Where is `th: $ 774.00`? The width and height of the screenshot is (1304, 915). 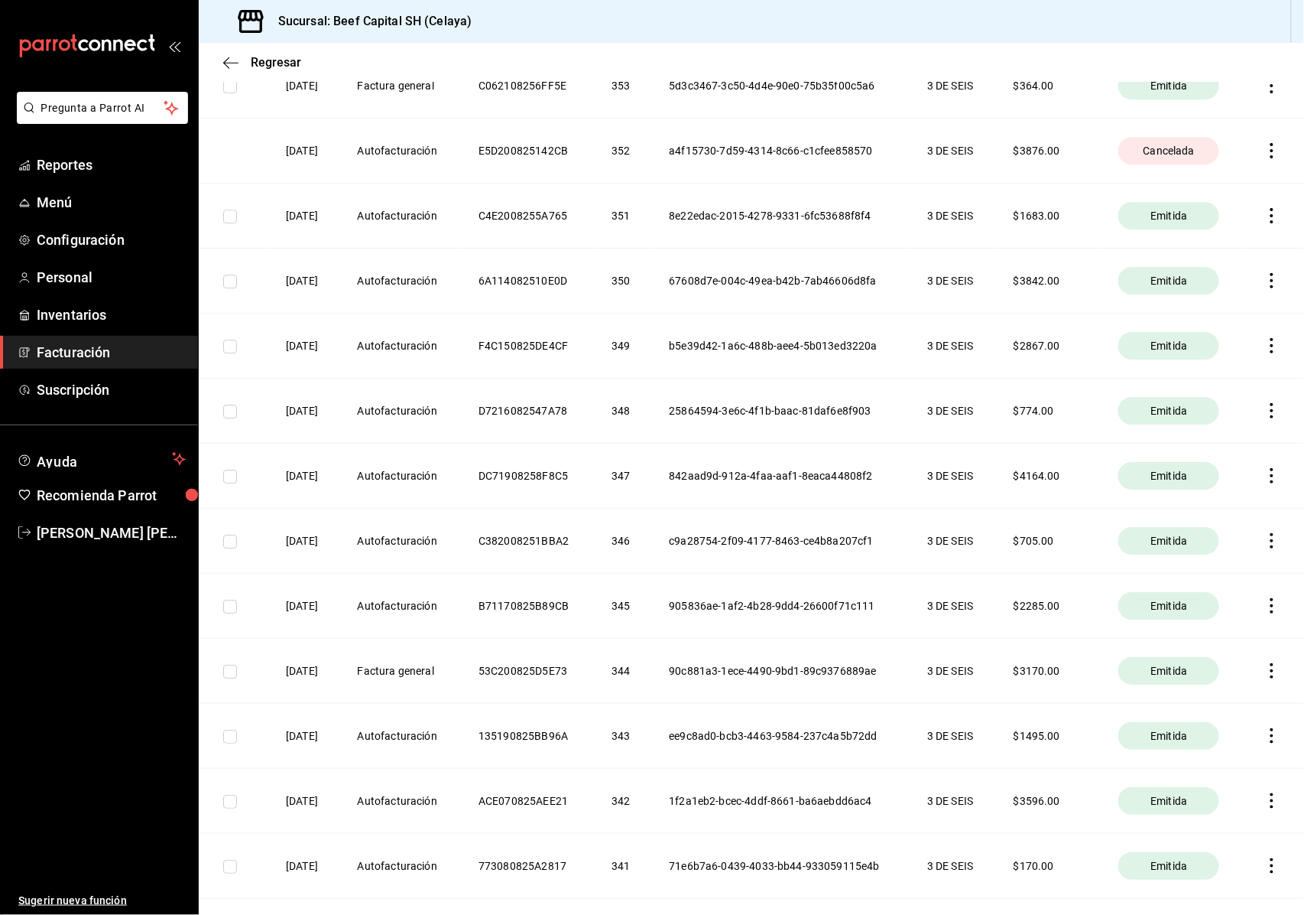 th: $ 774.00 is located at coordinates (1048, 410).